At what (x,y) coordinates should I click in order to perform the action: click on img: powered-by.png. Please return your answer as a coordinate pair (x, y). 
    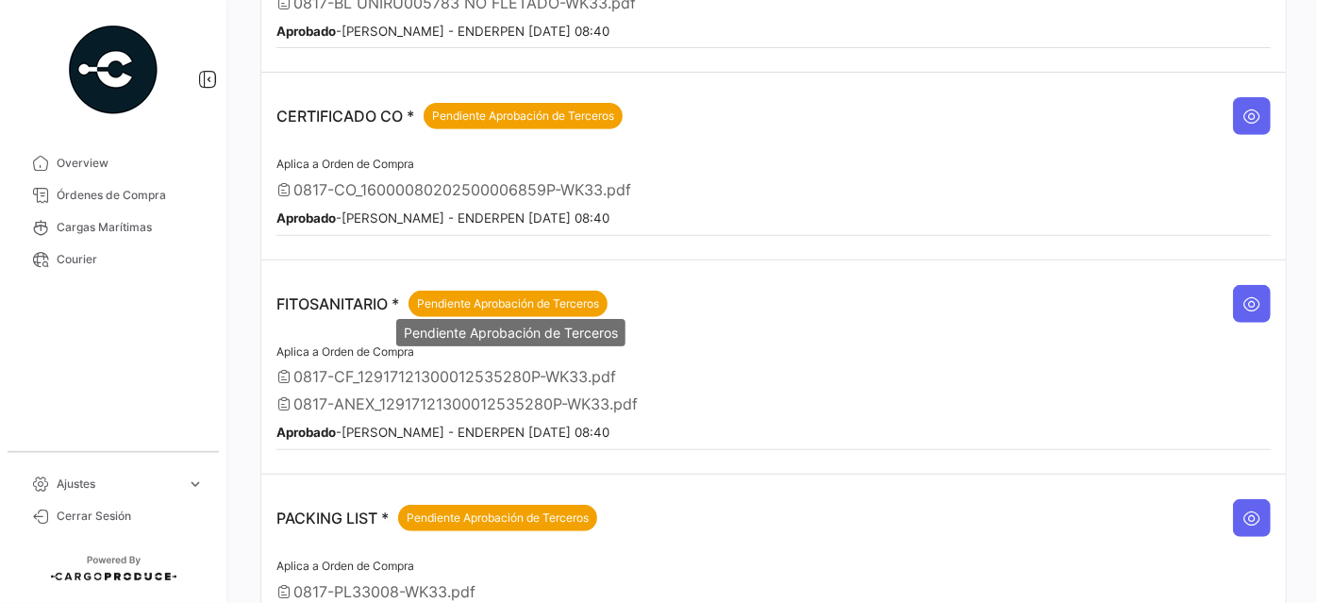
    Looking at the image, I should click on (113, 70).